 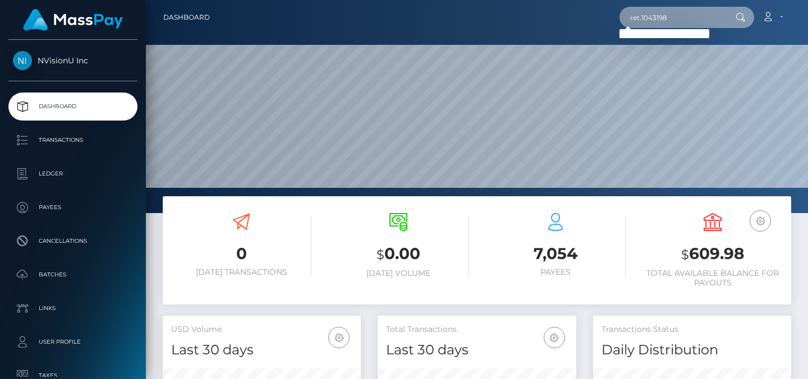 What do you see at coordinates (73, 275) in the screenshot?
I see `p: Batches` at bounding box center [73, 275].